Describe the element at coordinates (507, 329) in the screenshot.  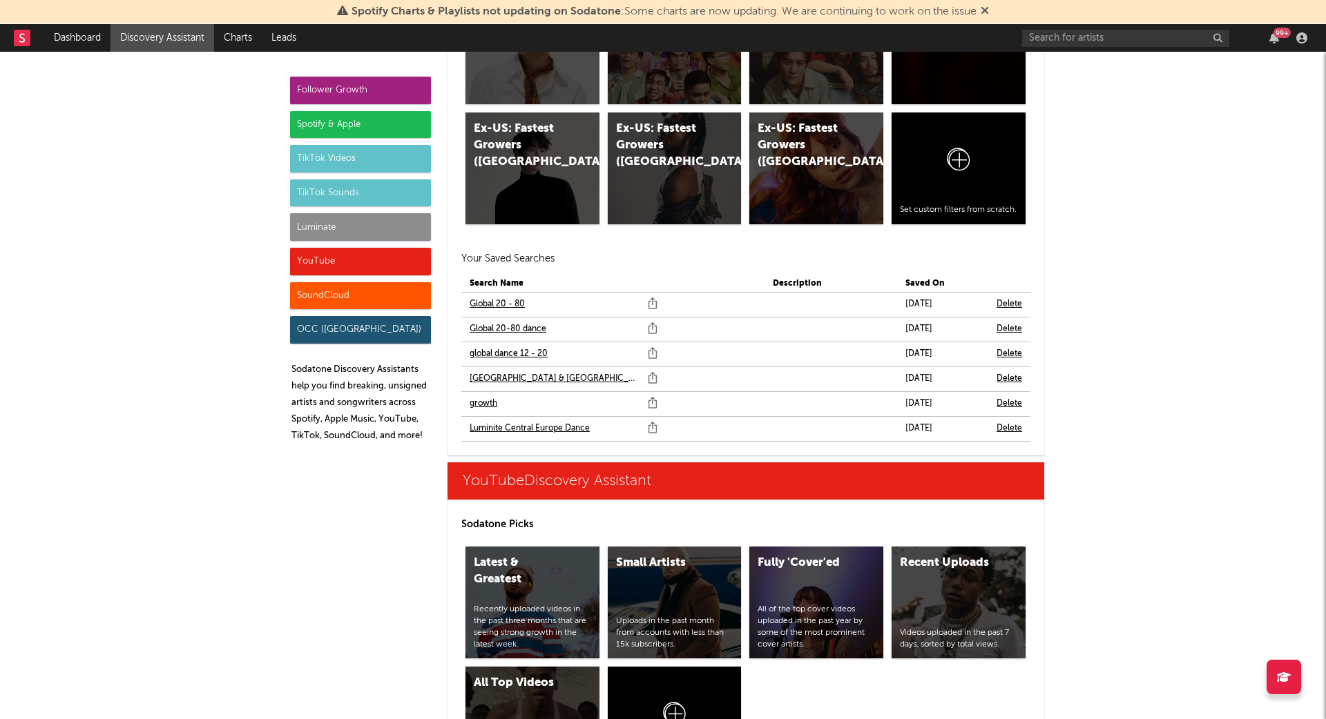
I see `a: Global 20-80 dance` at that location.